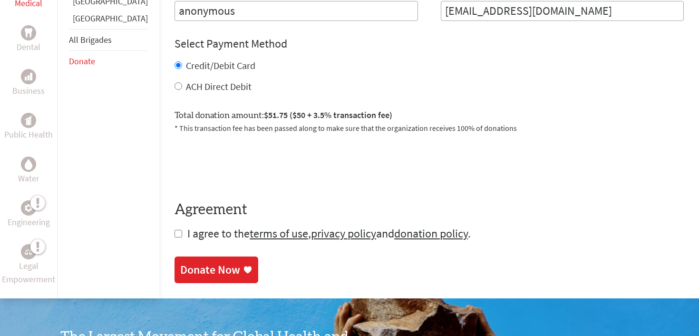  I want to click on a: privacy policy, so click(343, 233).